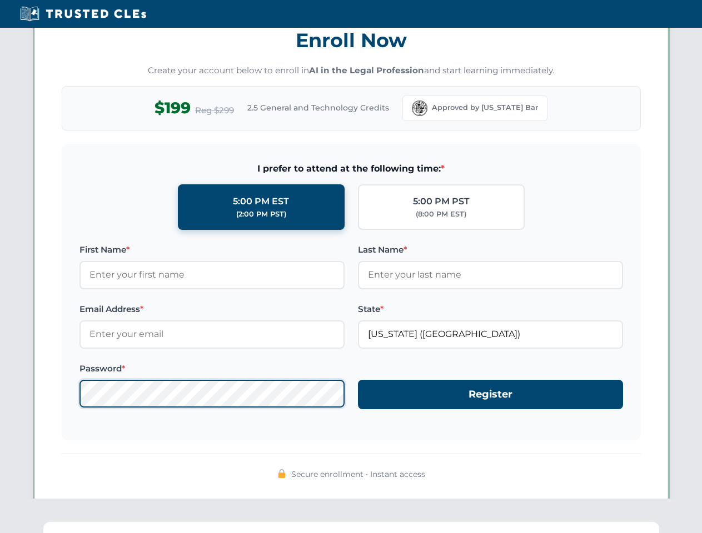 This screenshot has width=702, height=533. I want to click on label: First Name, so click(212, 250).